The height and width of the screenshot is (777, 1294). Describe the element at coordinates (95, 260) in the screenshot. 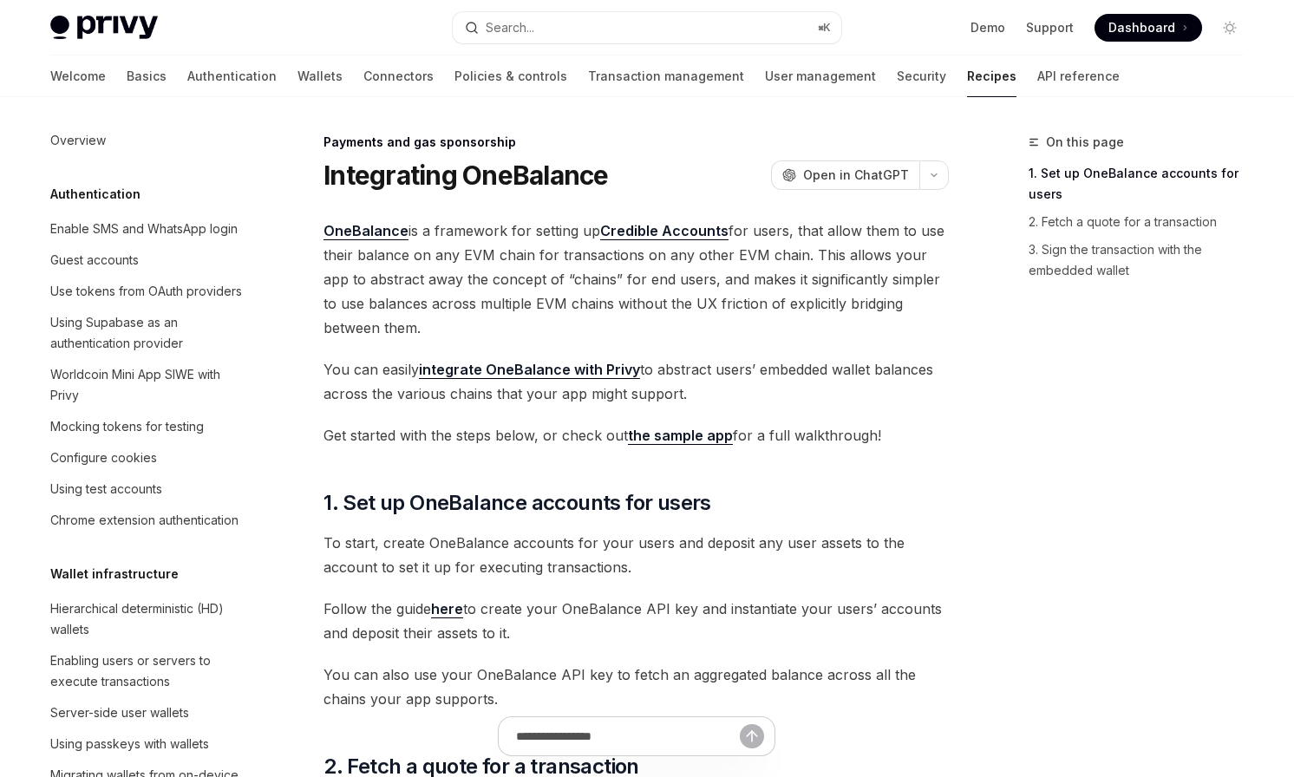

I see `div: Guest accounts` at that location.